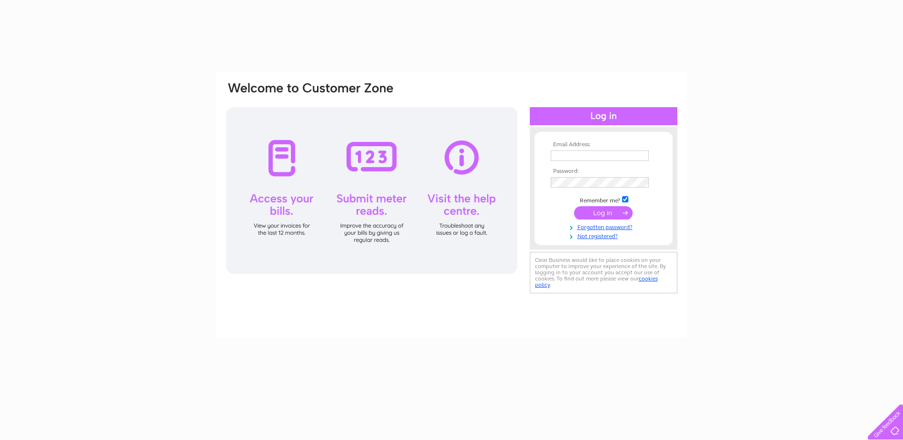 The width and height of the screenshot is (903, 440). I want to click on td: Remember me?, so click(603, 199).